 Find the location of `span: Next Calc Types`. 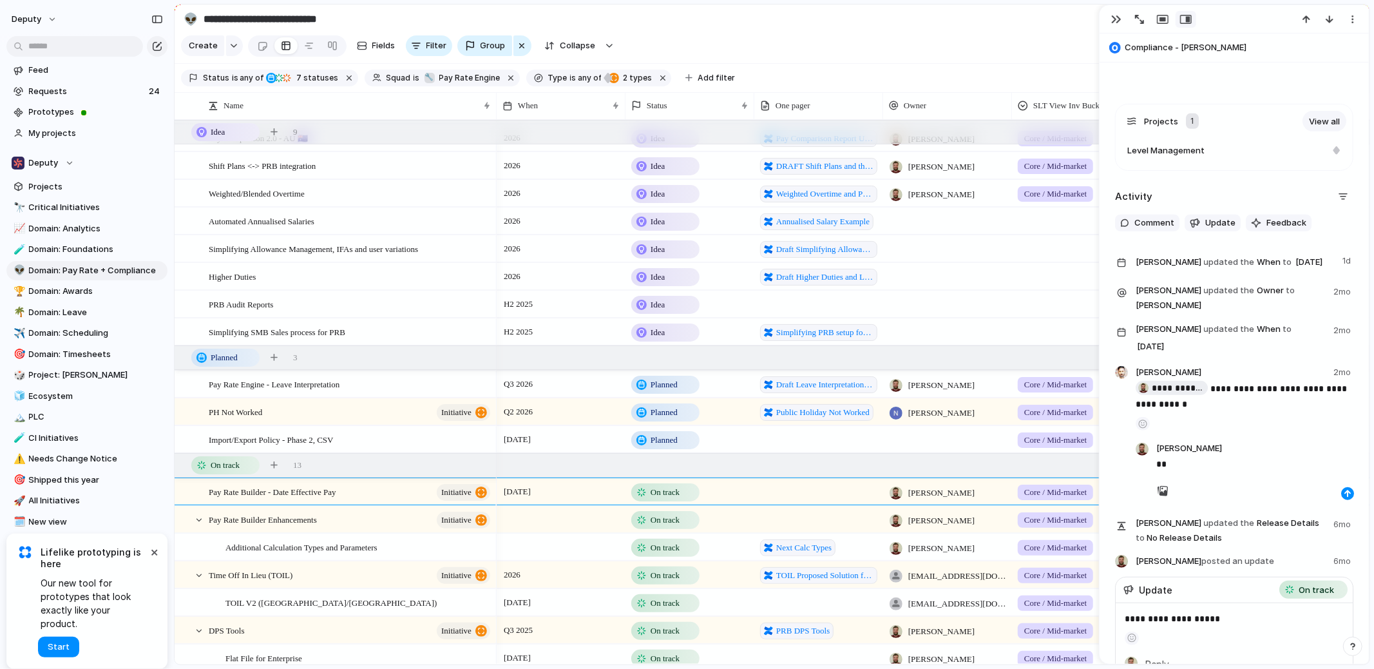

span: Next Calc Types is located at coordinates (804, 547).